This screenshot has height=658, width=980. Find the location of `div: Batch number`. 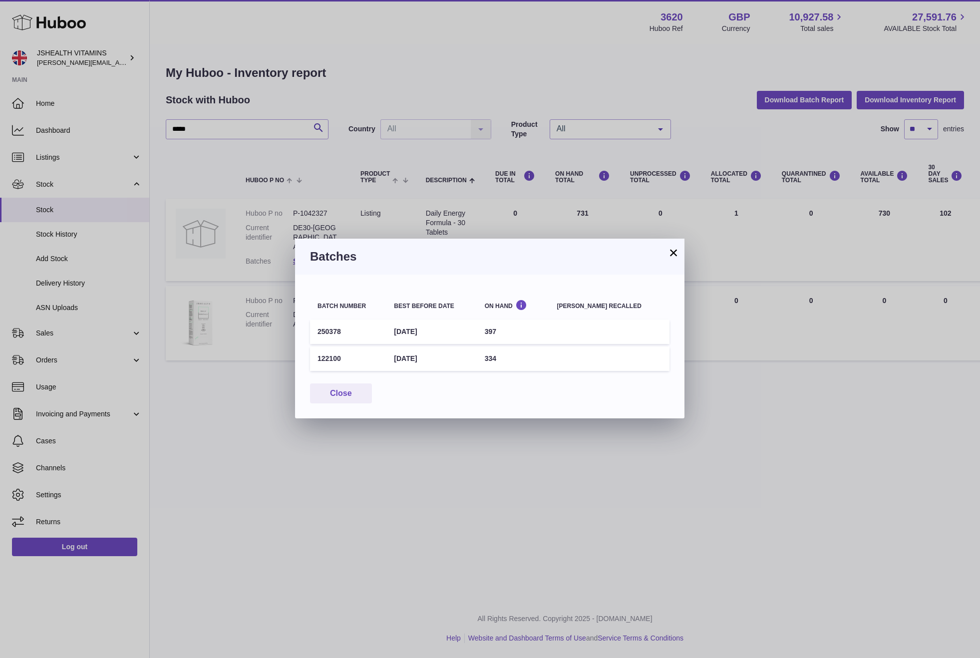

div: Batch number is located at coordinates (348, 306).